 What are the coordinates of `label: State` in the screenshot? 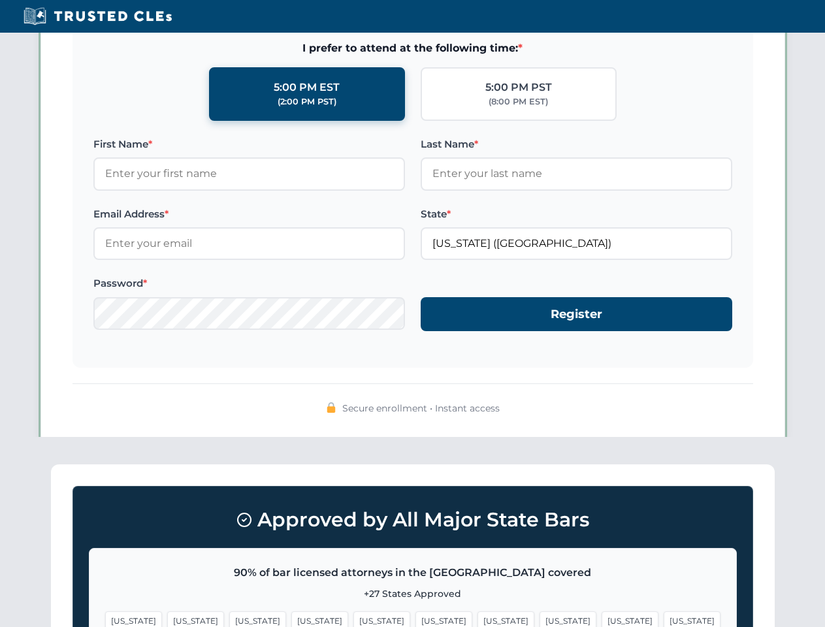 It's located at (576, 214).